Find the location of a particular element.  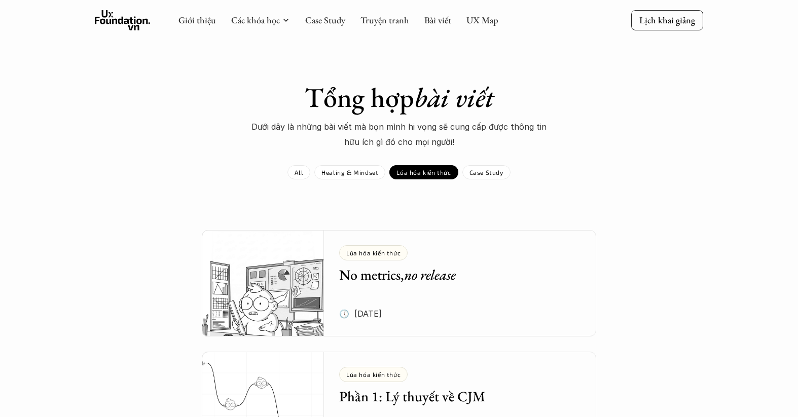

a: UX Map is located at coordinates (482, 20).